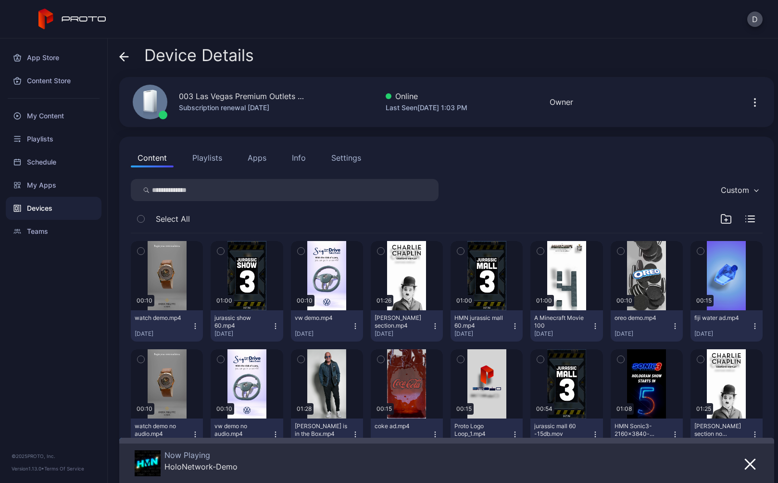 The width and height of the screenshot is (778, 483). I want to click on div: App Store, so click(53, 58).